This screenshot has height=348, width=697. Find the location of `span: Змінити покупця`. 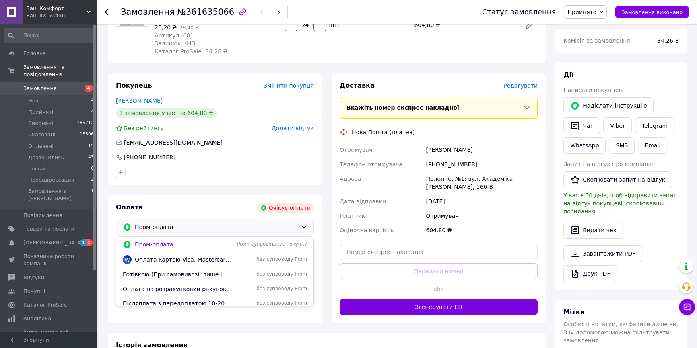

span: Змінити покупця is located at coordinates (289, 86).